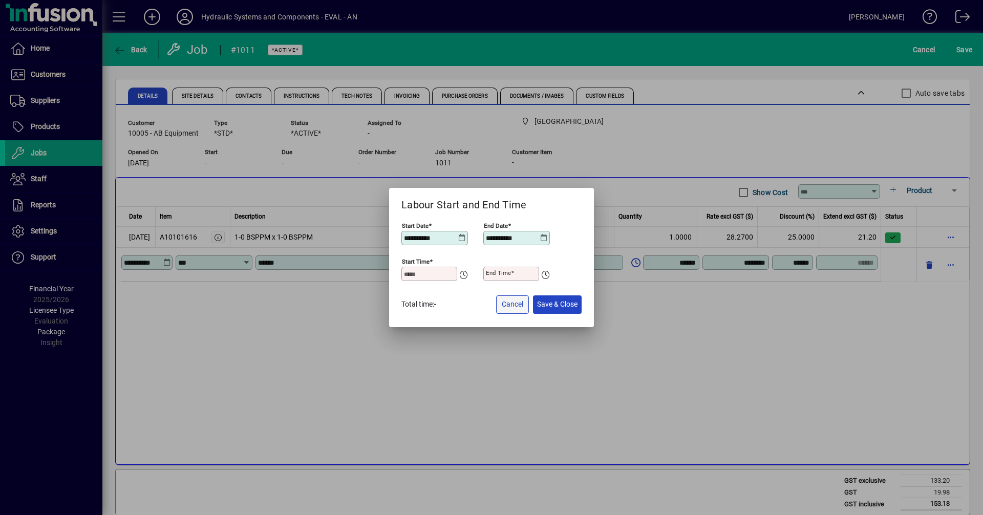 This screenshot has width=983, height=515. What do you see at coordinates (416, 262) in the screenshot?
I see `mat-label: Start Time` at bounding box center [416, 262].